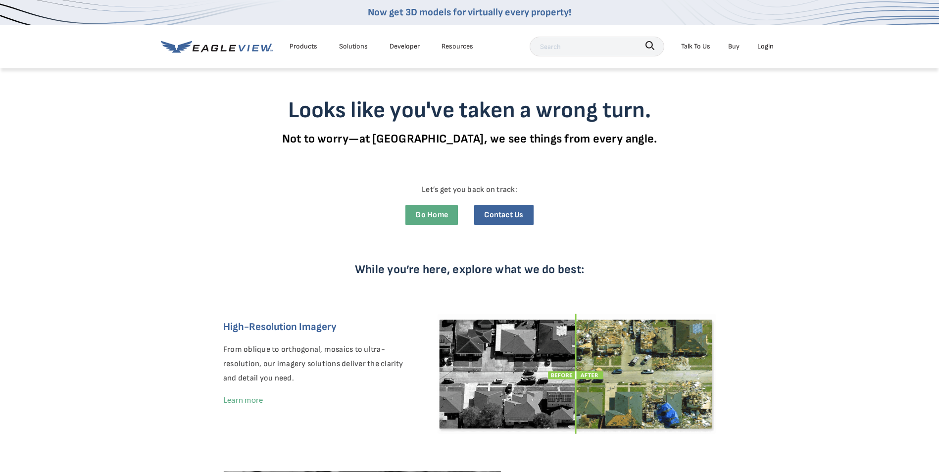 The image size is (939, 472). Describe the element at coordinates (319, 364) in the screenshot. I see `p: From oblique to orthogonal, mosaics to ultra-resolution, our imagery solutions deliver the clarit...` at that location.